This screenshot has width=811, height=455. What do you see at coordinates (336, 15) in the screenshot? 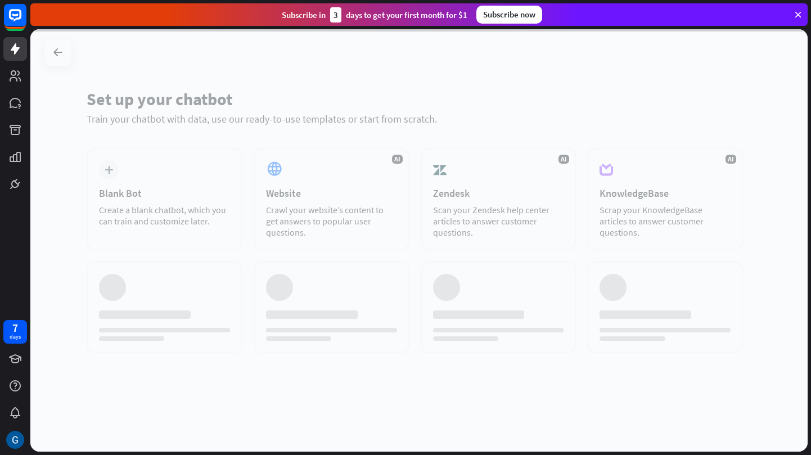
I see `div: 3` at bounding box center [336, 15].